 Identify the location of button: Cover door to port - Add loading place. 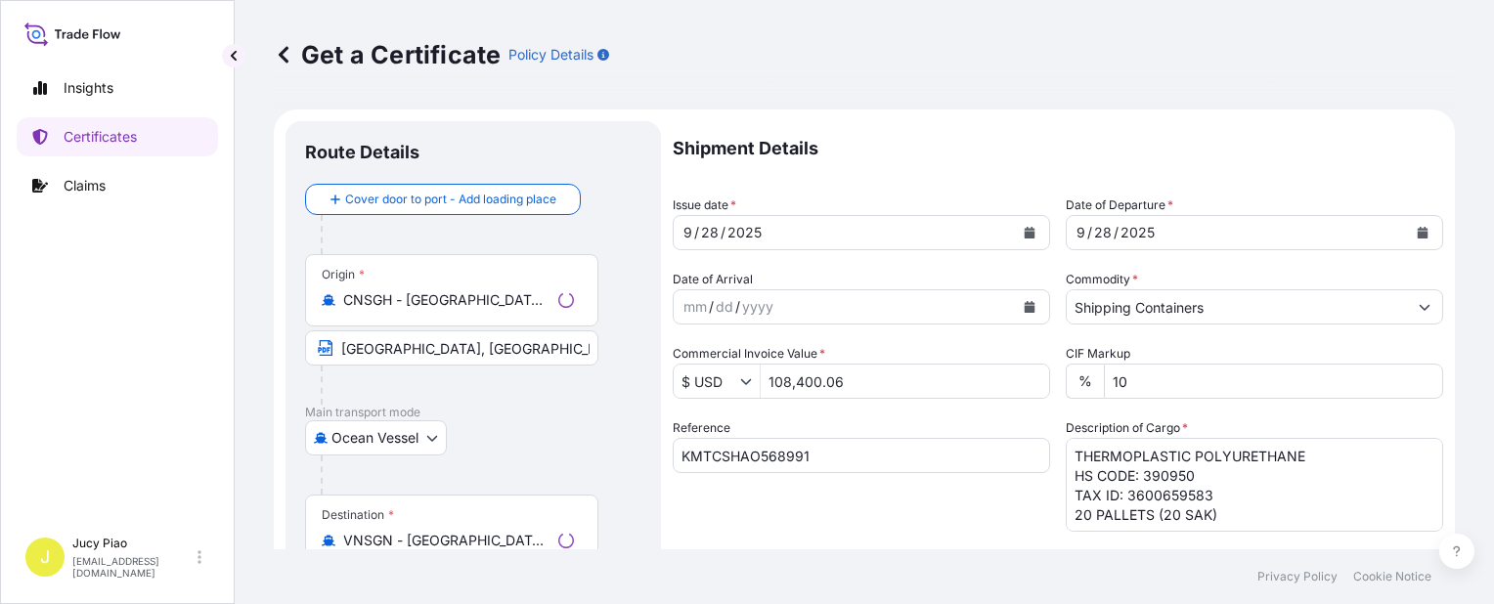
(443, 199).